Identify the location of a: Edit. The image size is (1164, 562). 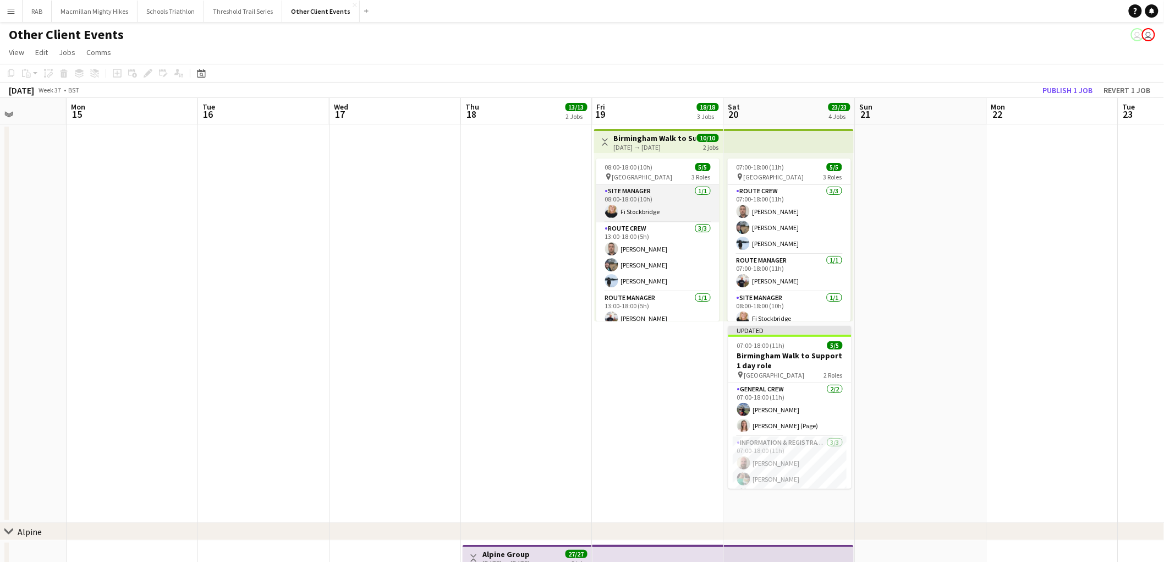
(41, 52).